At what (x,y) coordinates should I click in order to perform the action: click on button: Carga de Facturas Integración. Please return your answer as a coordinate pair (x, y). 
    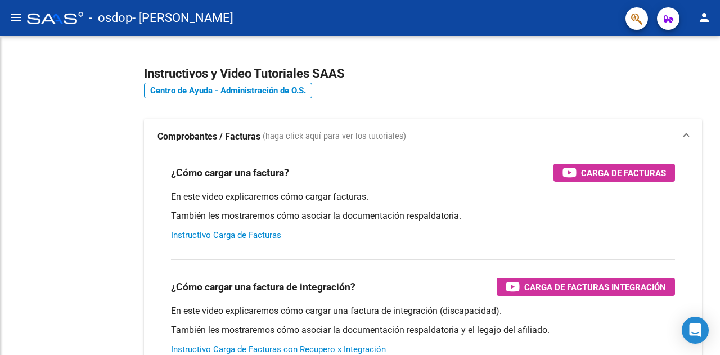
    Looking at the image, I should click on (585, 287).